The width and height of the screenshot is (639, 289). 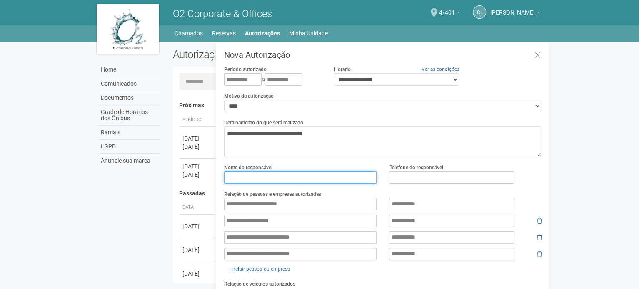 I want to click on a: Ver as condições, so click(x=440, y=69).